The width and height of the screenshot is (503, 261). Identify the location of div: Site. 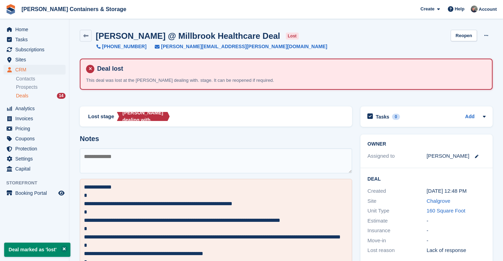
(397, 201).